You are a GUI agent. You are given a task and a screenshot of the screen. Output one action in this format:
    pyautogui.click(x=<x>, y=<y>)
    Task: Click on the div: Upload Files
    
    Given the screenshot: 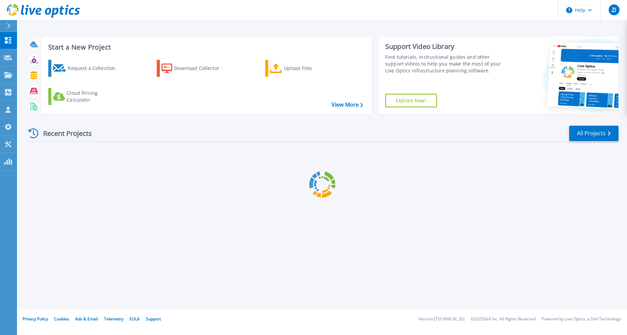 What is the action you would take?
    pyautogui.click(x=311, y=68)
    